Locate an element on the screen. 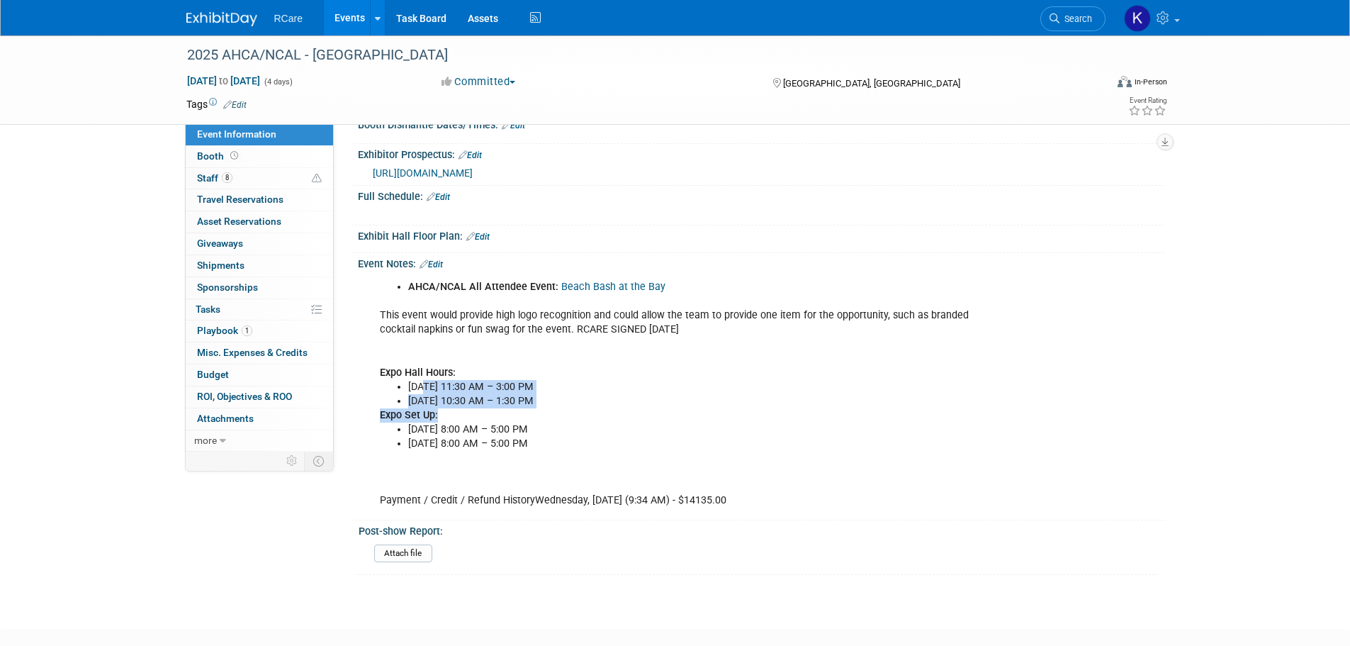 Image resolution: width=1350 pixels, height=646 pixels. b: Expo Hall Hours: is located at coordinates (417, 372).